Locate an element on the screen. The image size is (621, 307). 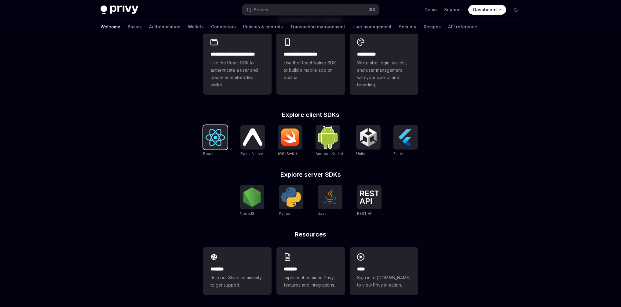
span: Join our Slack community to get support. is located at coordinates (237, 282).